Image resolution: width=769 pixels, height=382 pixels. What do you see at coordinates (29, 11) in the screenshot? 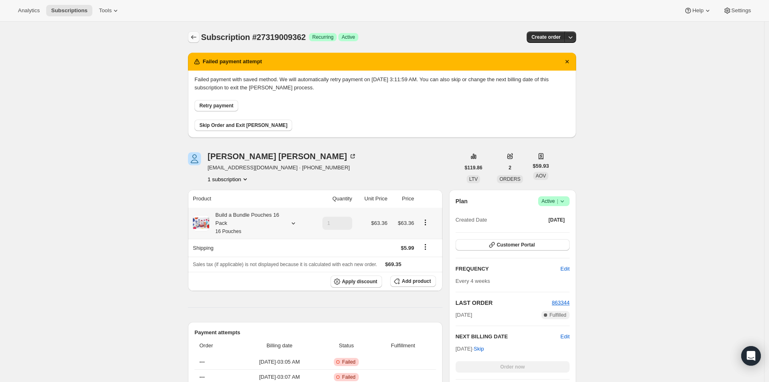
I see `button: Analytics` at bounding box center [29, 11].